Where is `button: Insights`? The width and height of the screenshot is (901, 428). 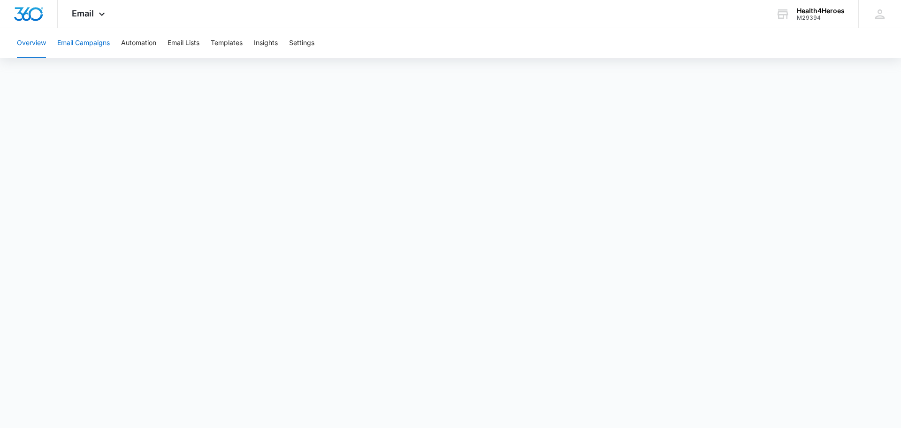
button: Insights is located at coordinates (266, 43).